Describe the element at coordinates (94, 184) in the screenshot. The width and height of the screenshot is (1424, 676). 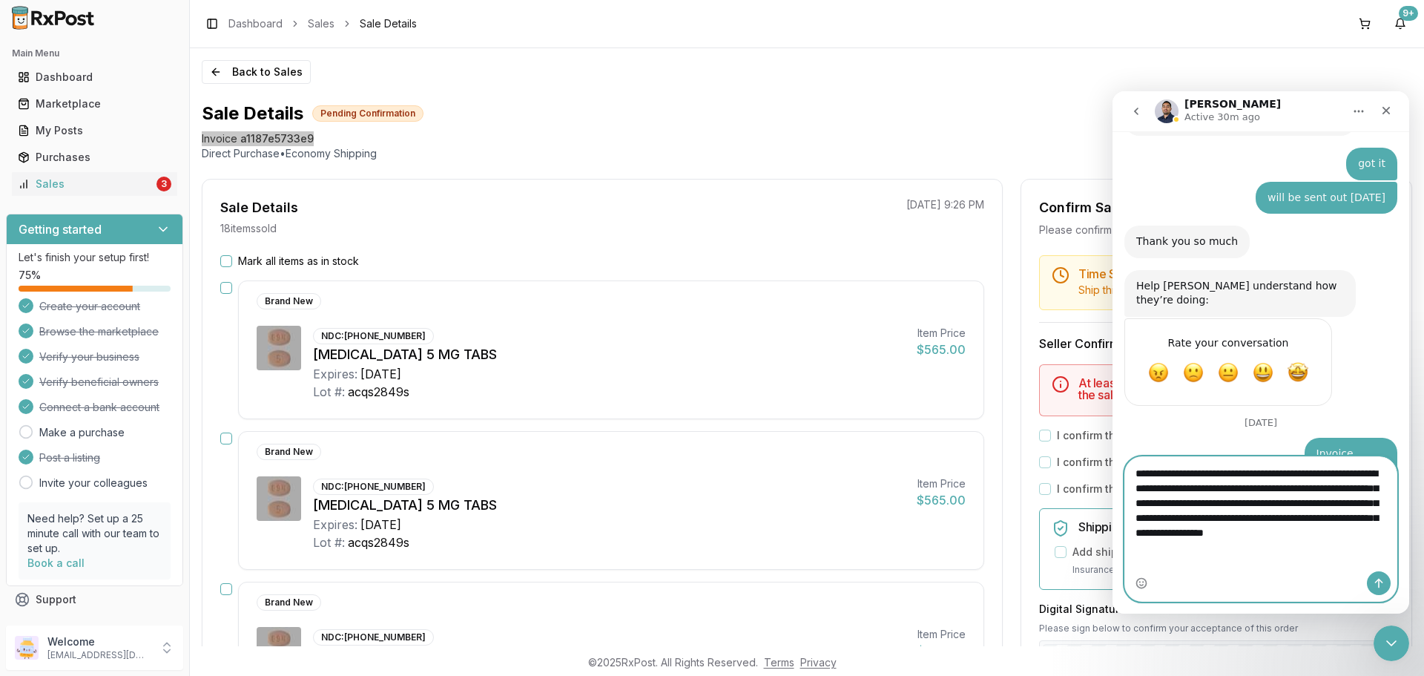
I see `button: Sales3` at that location.